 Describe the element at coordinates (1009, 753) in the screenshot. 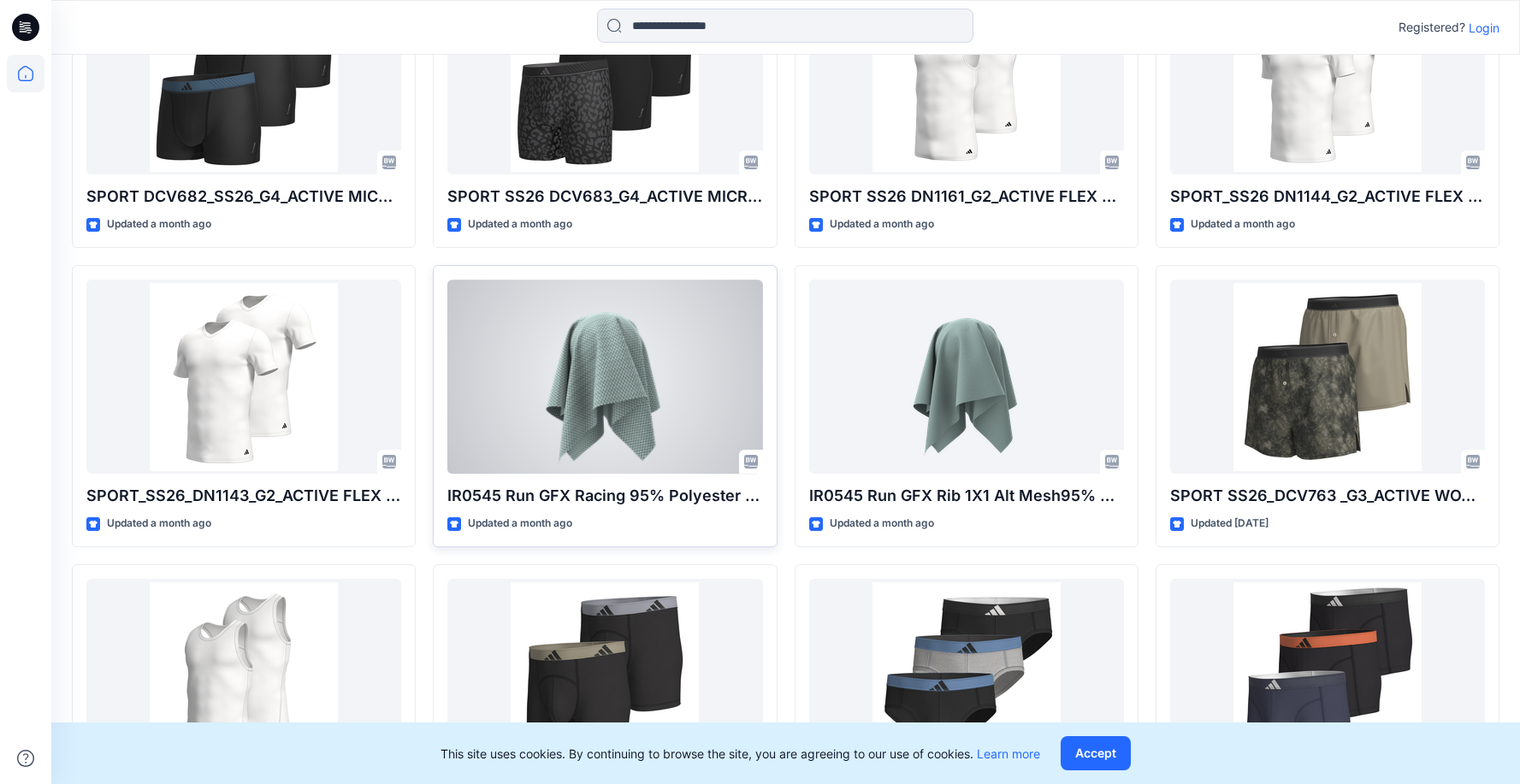

I see `a: Learn more` at that location.